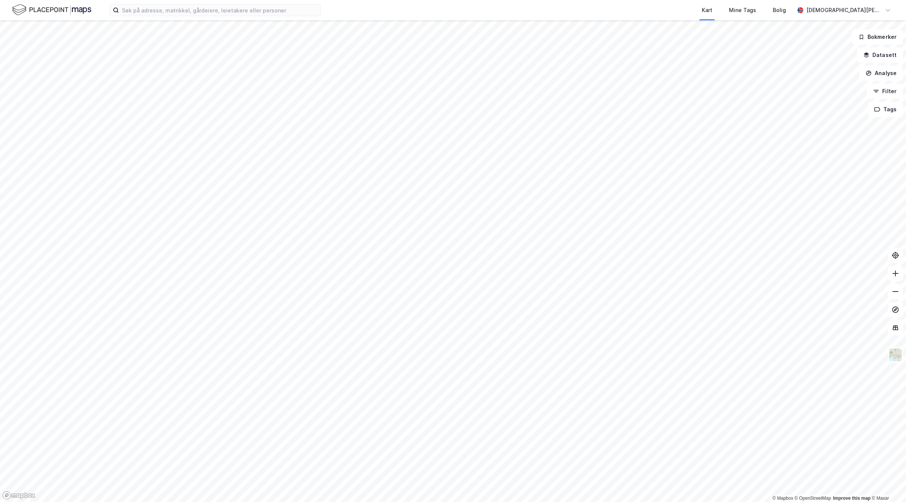 The image size is (906, 502). Describe the element at coordinates (887, 484) in the screenshot. I see `div: Chat Widget` at that location.